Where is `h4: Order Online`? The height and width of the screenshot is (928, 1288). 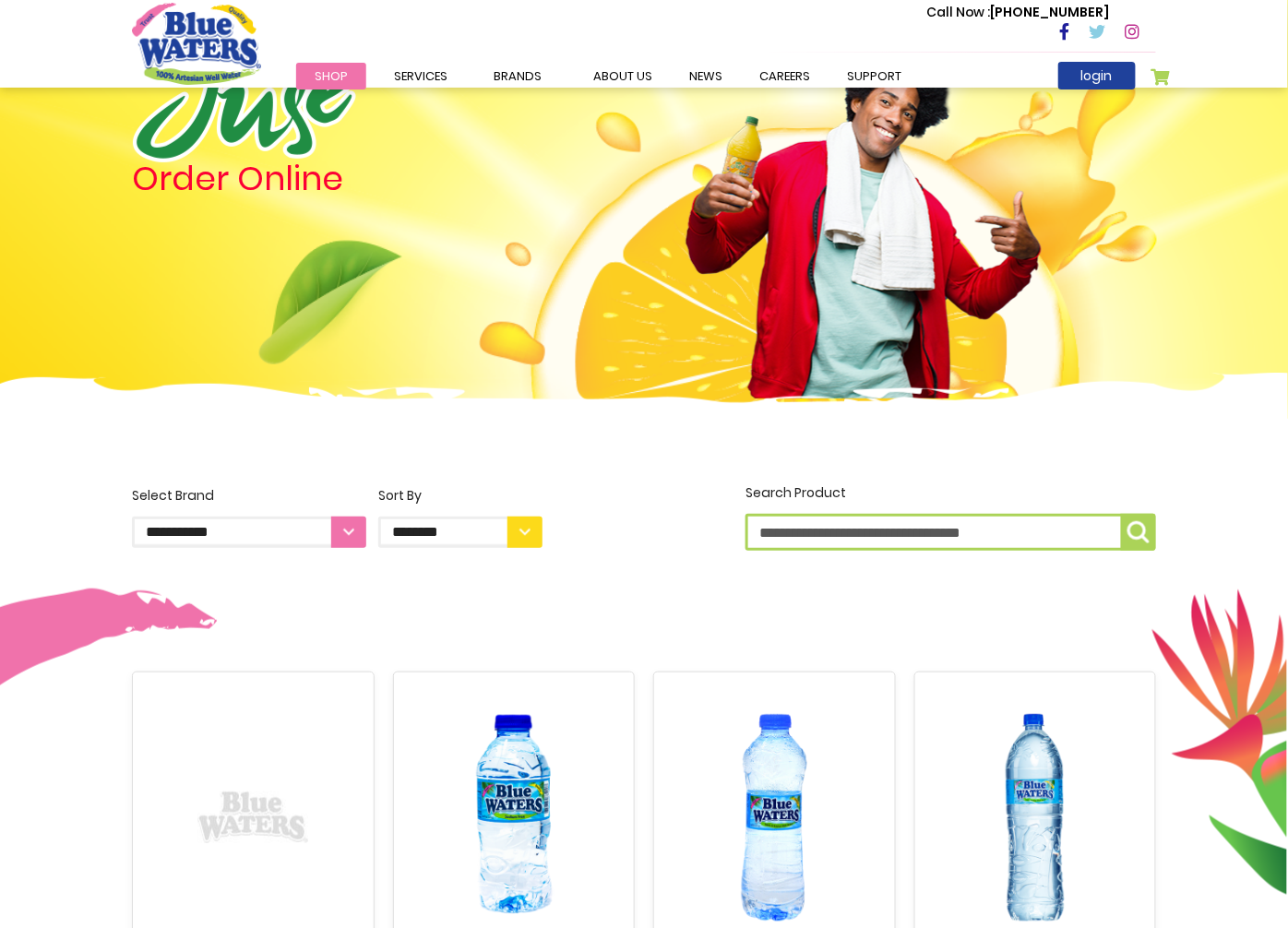
h4: Order Online is located at coordinates (337, 179).